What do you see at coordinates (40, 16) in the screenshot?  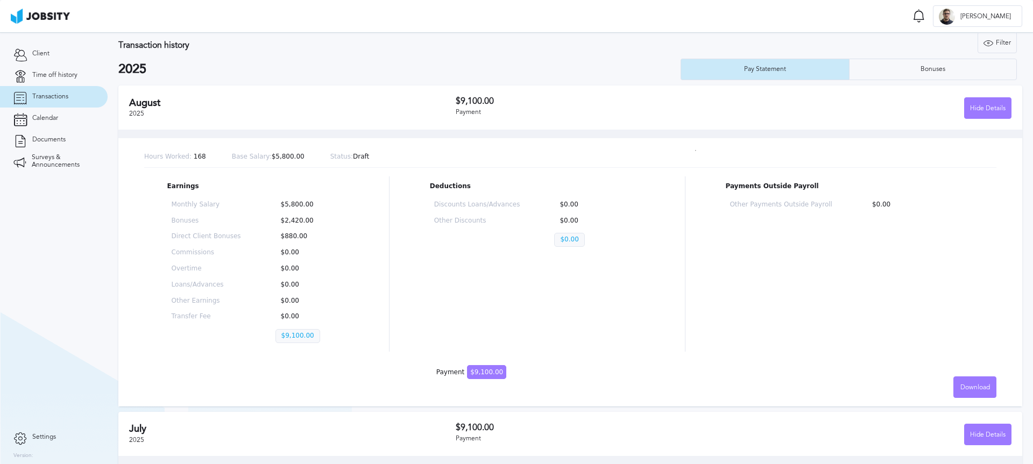 I see `img: ab4bad089aa723f57921c736e9817d99.png` at bounding box center [40, 16].